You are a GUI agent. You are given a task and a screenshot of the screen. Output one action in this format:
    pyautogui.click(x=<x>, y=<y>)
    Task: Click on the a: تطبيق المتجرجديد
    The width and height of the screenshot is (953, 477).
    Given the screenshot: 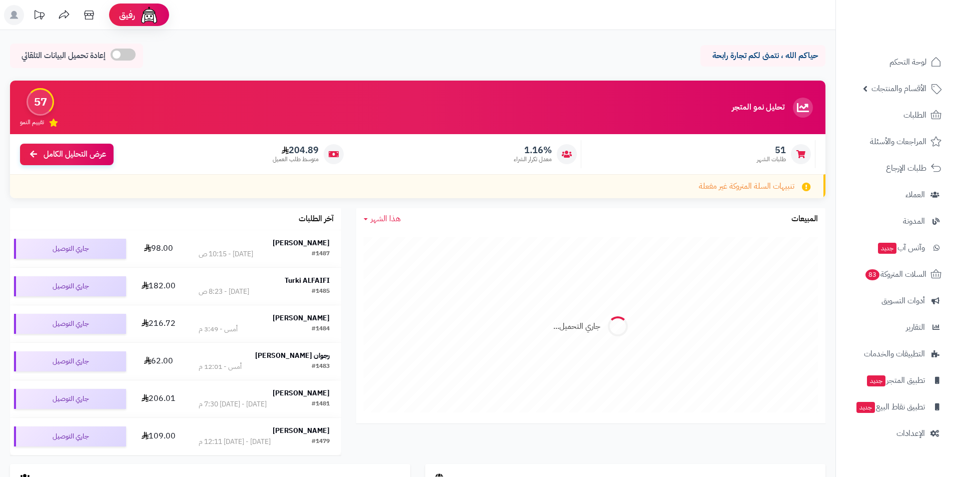 What is the action you would take?
    pyautogui.click(x=895, y=380)
    